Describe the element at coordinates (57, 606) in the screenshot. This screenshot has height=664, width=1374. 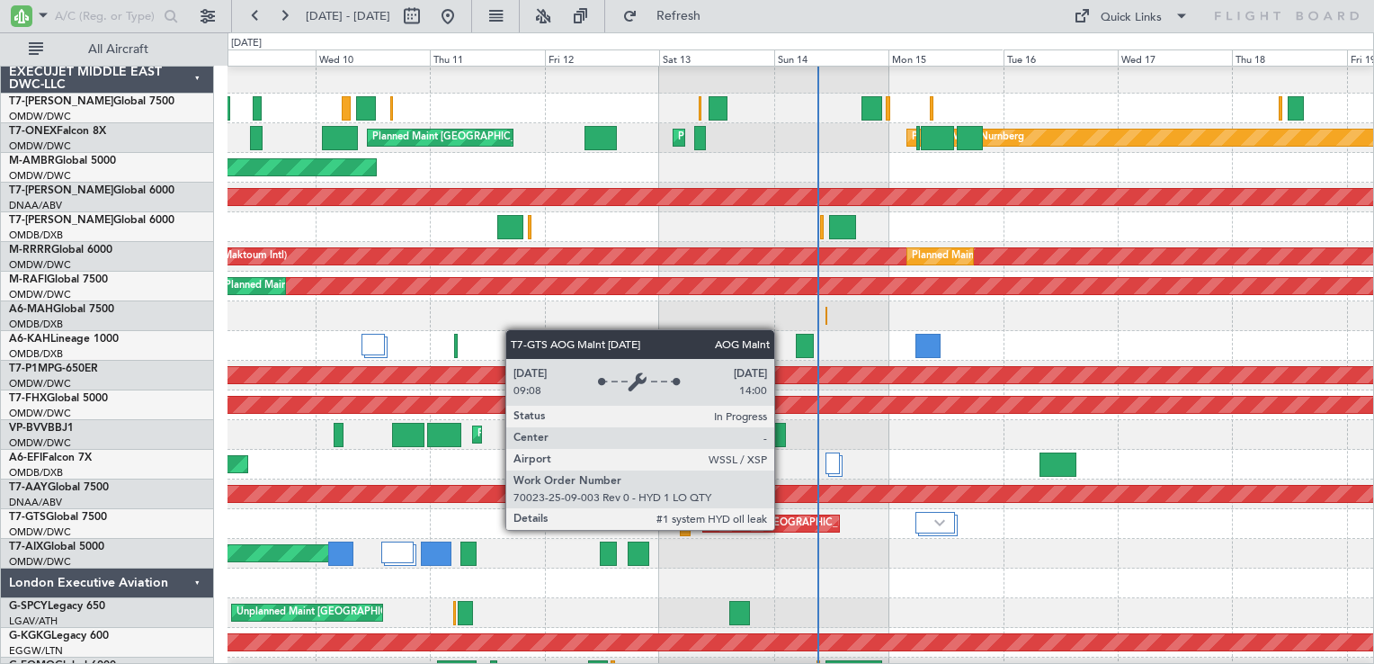
I see `a: G-SPCYLegacy 650` at that location.